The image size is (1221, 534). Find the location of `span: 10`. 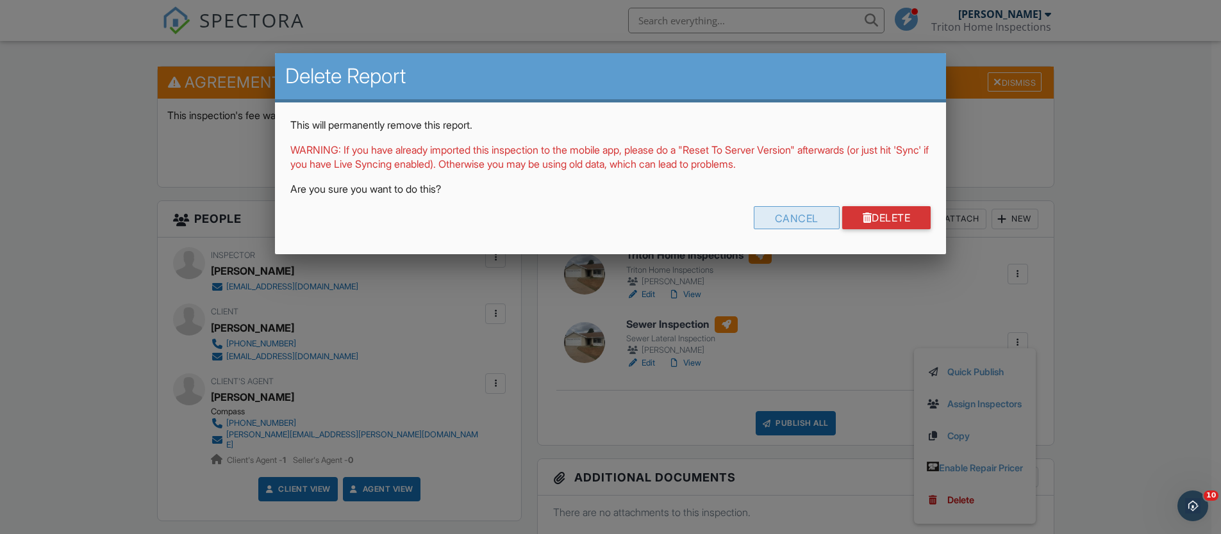

span: 10 is located at coordinates (1210, 496).